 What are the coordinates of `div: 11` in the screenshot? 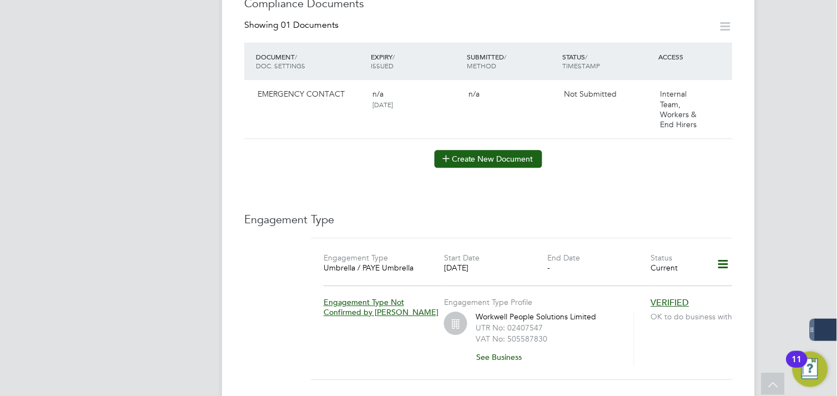 It's located at (797, 366).